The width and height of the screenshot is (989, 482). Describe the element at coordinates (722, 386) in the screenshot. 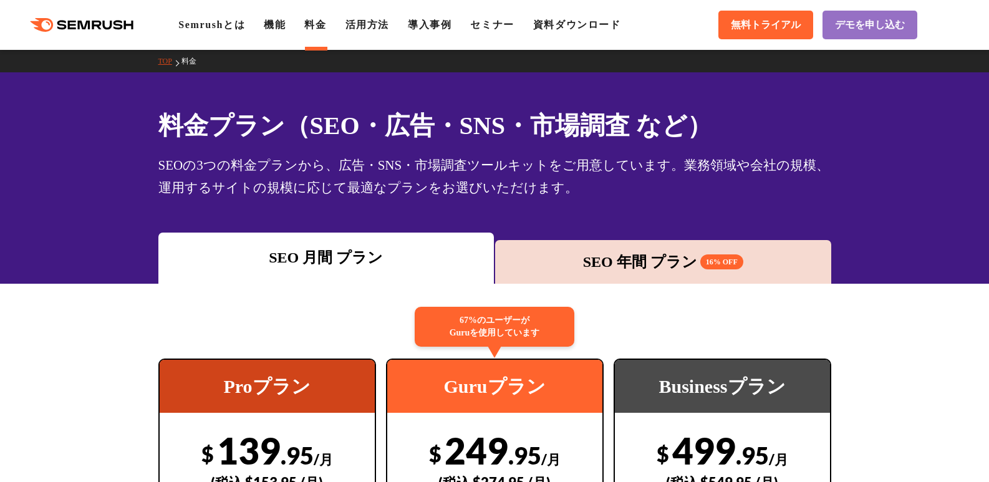

I see `div: Businessプラン` at that location.